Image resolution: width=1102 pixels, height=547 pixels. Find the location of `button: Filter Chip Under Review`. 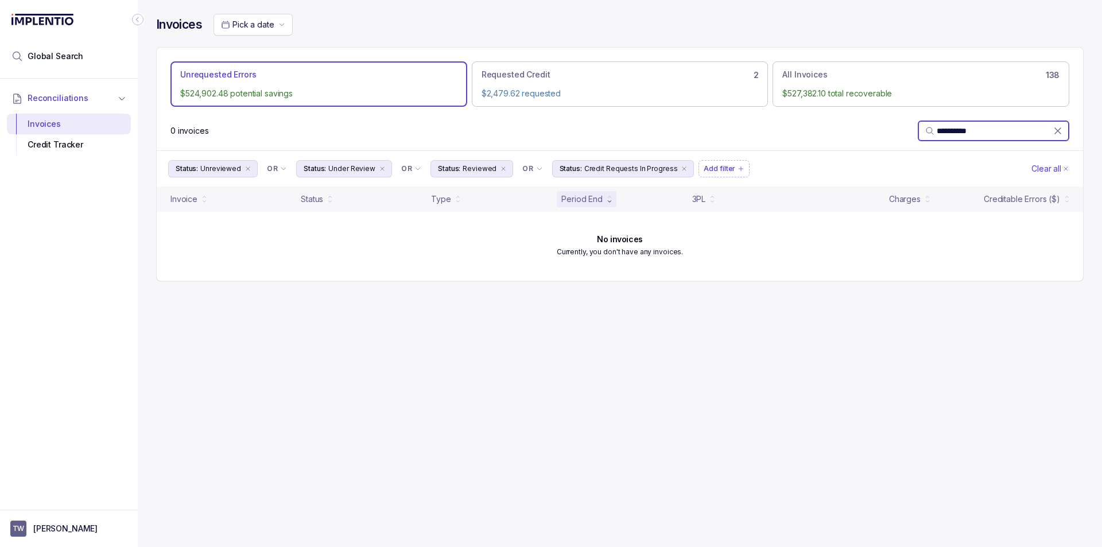

button: Filter Chip Under Review is located at coordinates (344, 169).